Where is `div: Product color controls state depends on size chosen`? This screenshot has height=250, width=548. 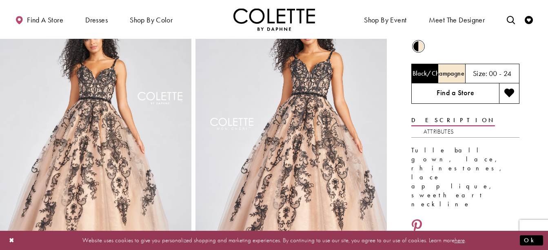 div: Product color controls state depends on size chosen is located at coordinates (465, 46).